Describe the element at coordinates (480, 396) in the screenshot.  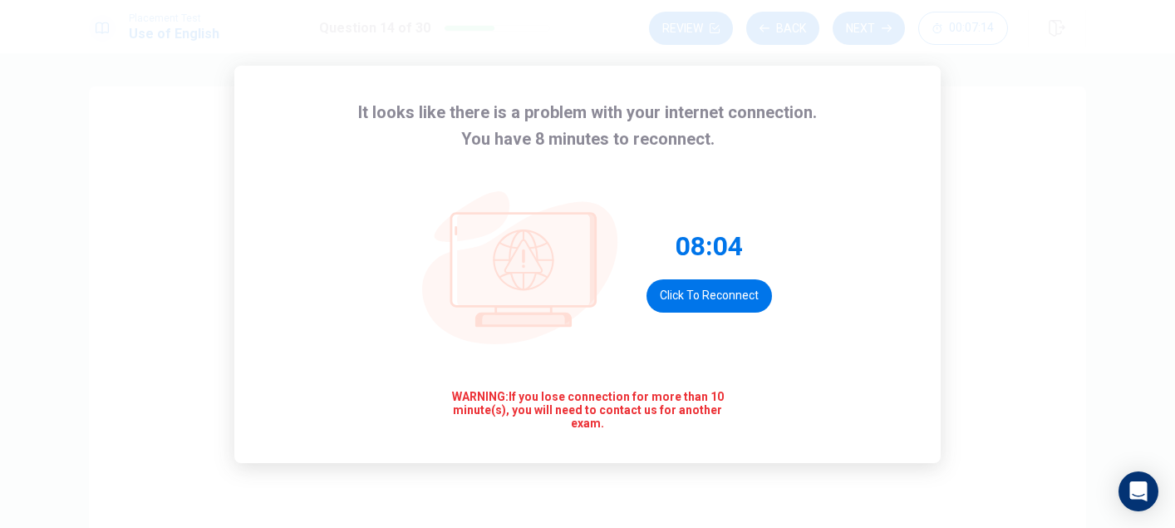
I see `strong: WARNING:` at that location.